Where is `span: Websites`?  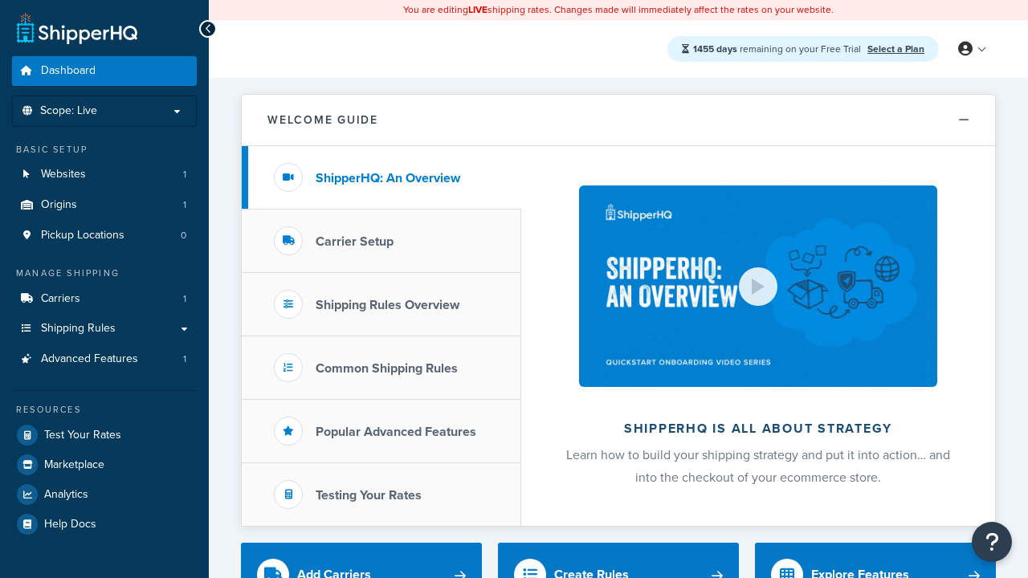 span: Websites is located at coordinates (63, 174).